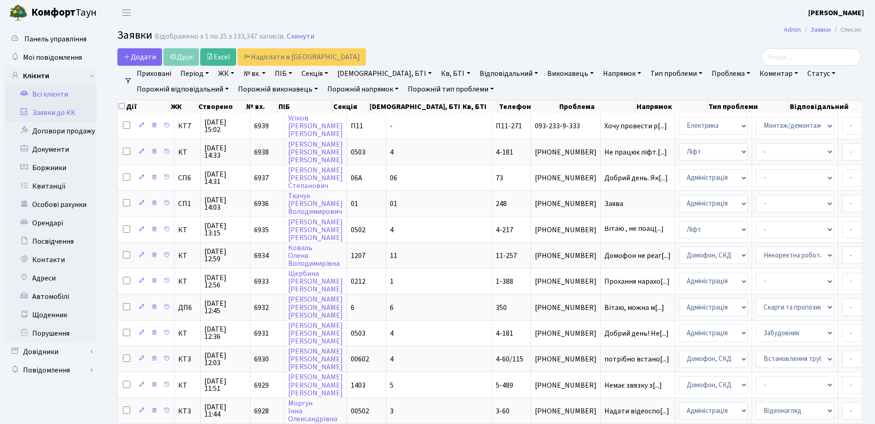 The height and width of the screenshot is (424, 875). Describe the element at coordinates (51, 242) in the screenshot. I see `a: Посвідчення` at that location.